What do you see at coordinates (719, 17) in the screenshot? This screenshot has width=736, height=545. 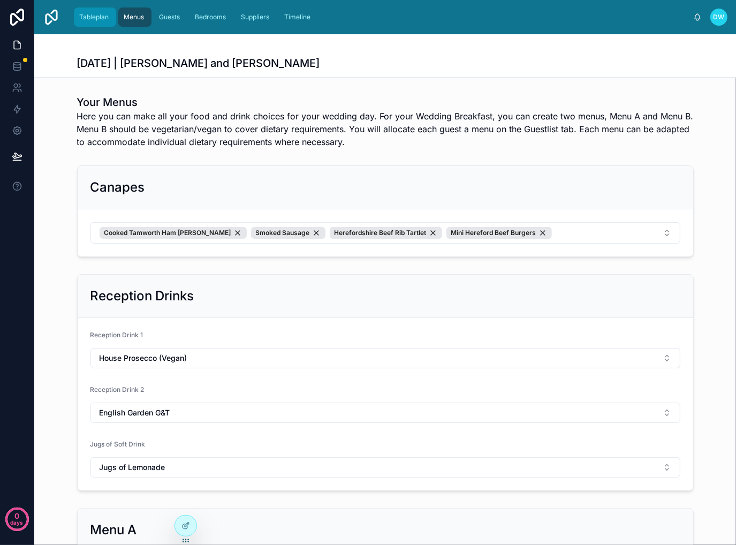 I see `span: DW` at bounding box center [719, 17].